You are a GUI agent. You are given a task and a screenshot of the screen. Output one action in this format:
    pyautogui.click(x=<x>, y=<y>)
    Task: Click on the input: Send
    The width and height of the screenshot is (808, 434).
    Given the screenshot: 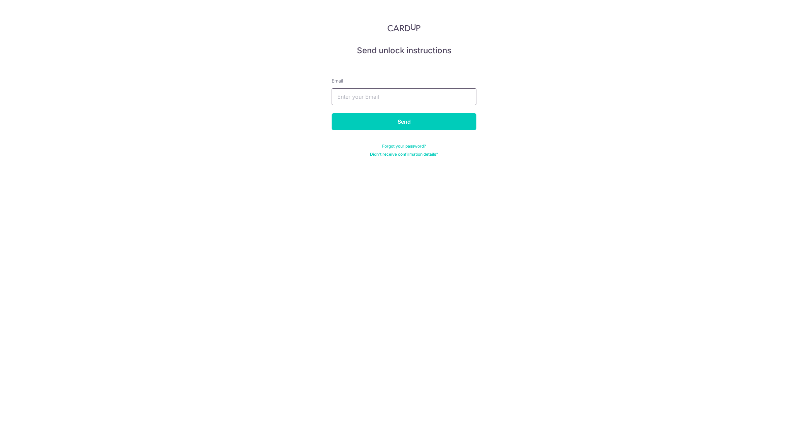 What is the action you would take?
    pyautogui.click(x=404, y=122)
    